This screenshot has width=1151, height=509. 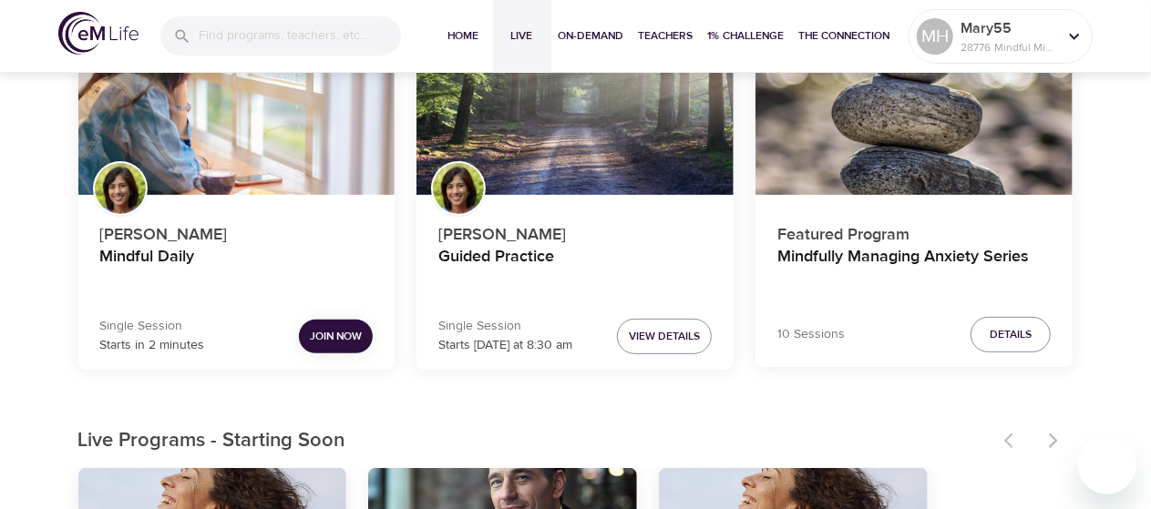 I want to click on input: Find programs, teachers, etc..., so click(x=300, y=36).